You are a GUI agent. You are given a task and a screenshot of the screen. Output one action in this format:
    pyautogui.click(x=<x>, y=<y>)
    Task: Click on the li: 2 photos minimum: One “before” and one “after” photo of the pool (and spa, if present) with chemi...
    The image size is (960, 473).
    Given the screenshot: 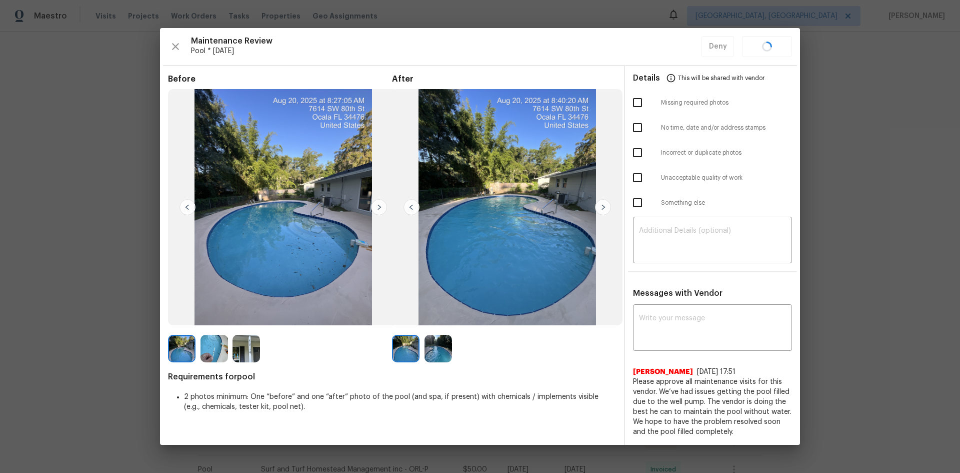 What is the action you would take?
    pyautogui.click(x=400, y=402)
    